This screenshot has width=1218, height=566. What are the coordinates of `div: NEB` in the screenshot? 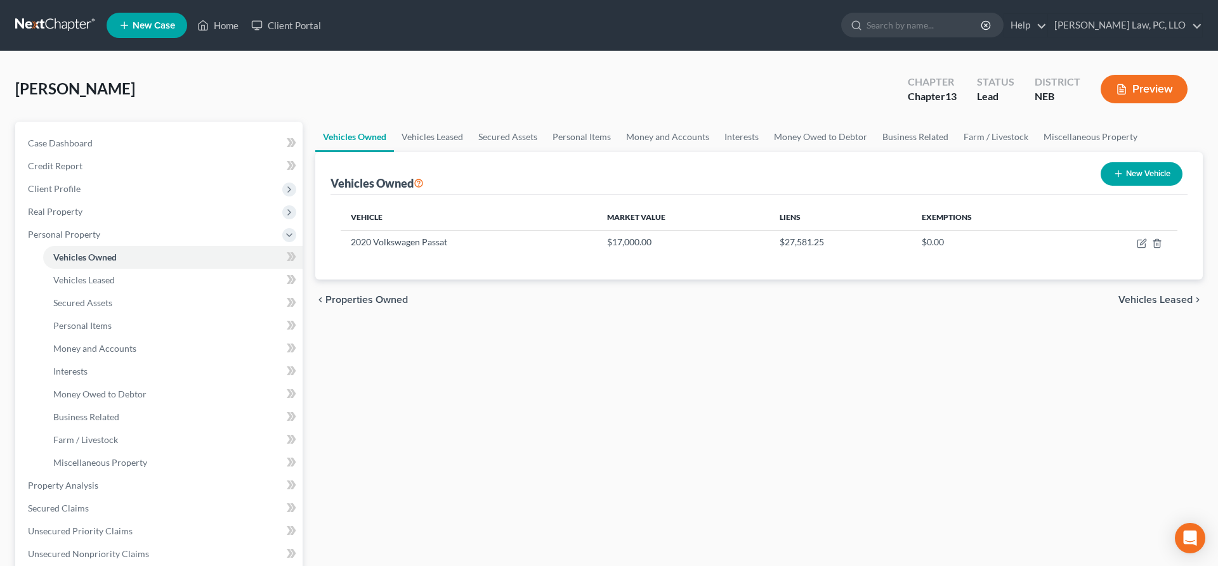 It's located at (1057, 96).